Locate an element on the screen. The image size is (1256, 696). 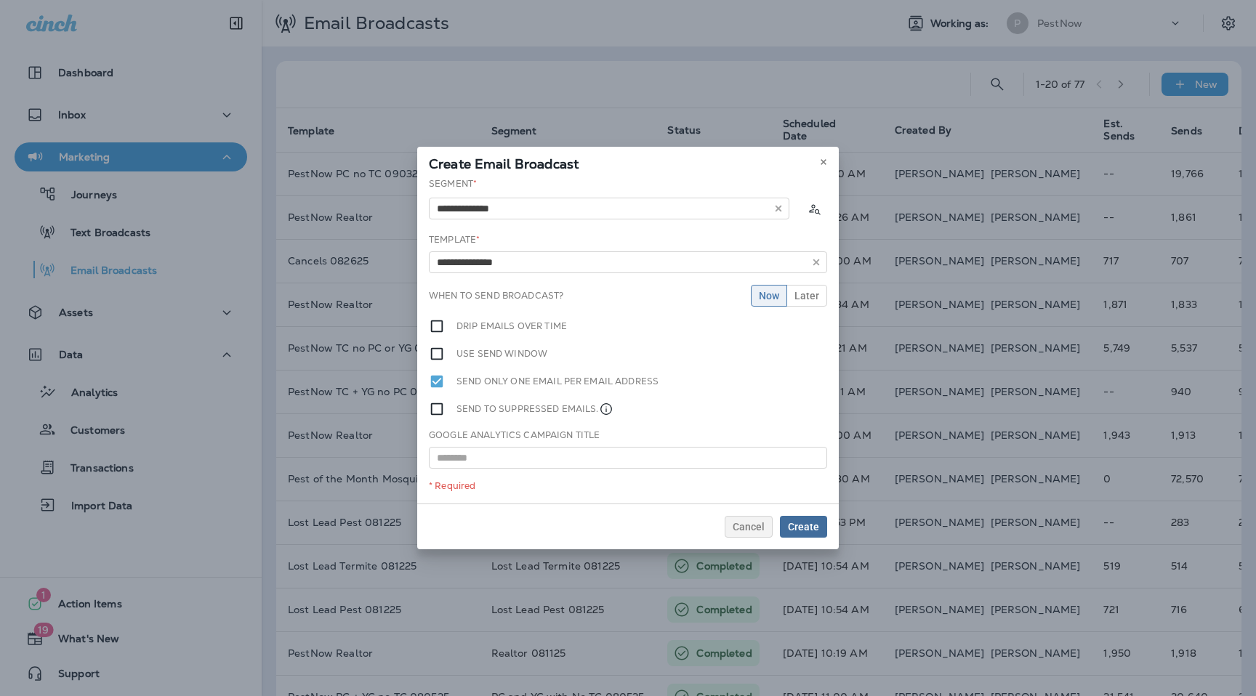
button: Create is located at coordinates (803, 527).